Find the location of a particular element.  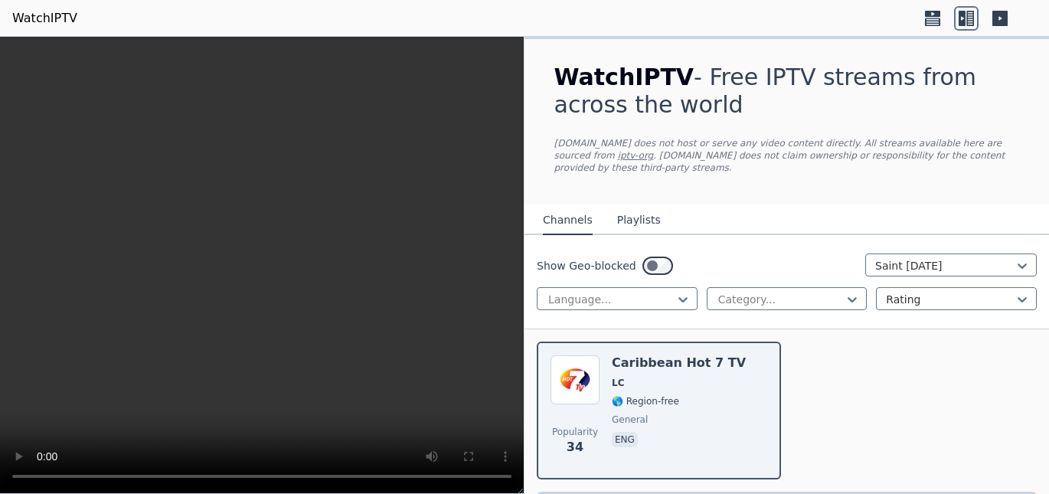

h1: - Free IPTV streams from across the world is located at coordinates (787, 91).